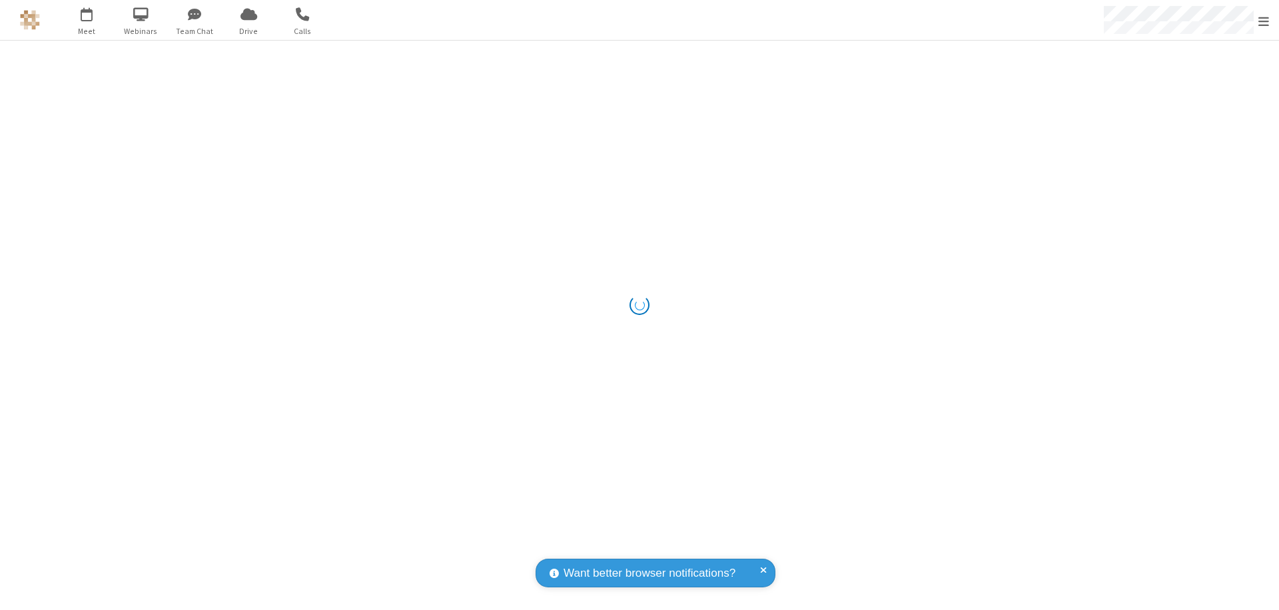  I want to click on span: Meet, so click(87, 31).